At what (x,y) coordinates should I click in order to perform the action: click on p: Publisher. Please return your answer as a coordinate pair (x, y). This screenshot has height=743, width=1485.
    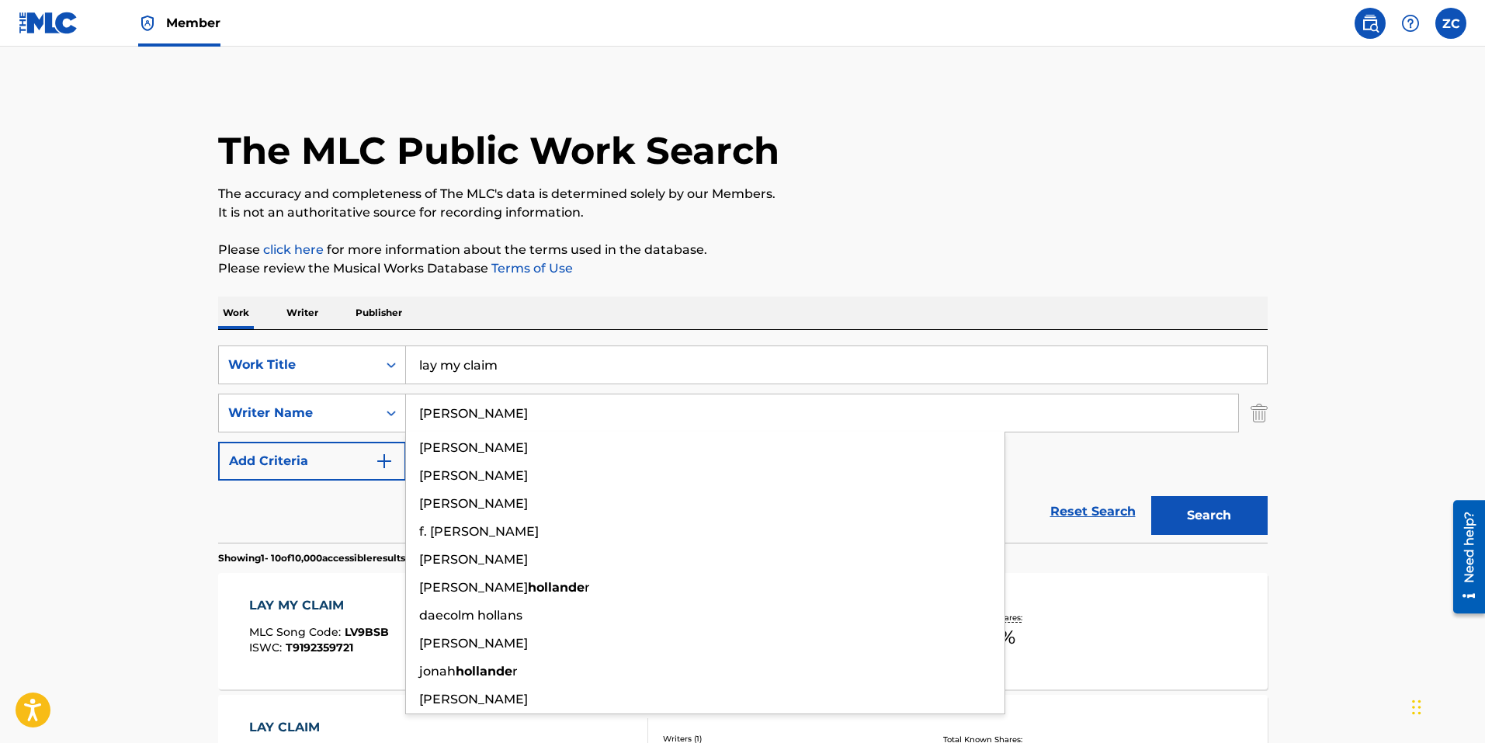
    Looking at the image, I should click on (379, 313).